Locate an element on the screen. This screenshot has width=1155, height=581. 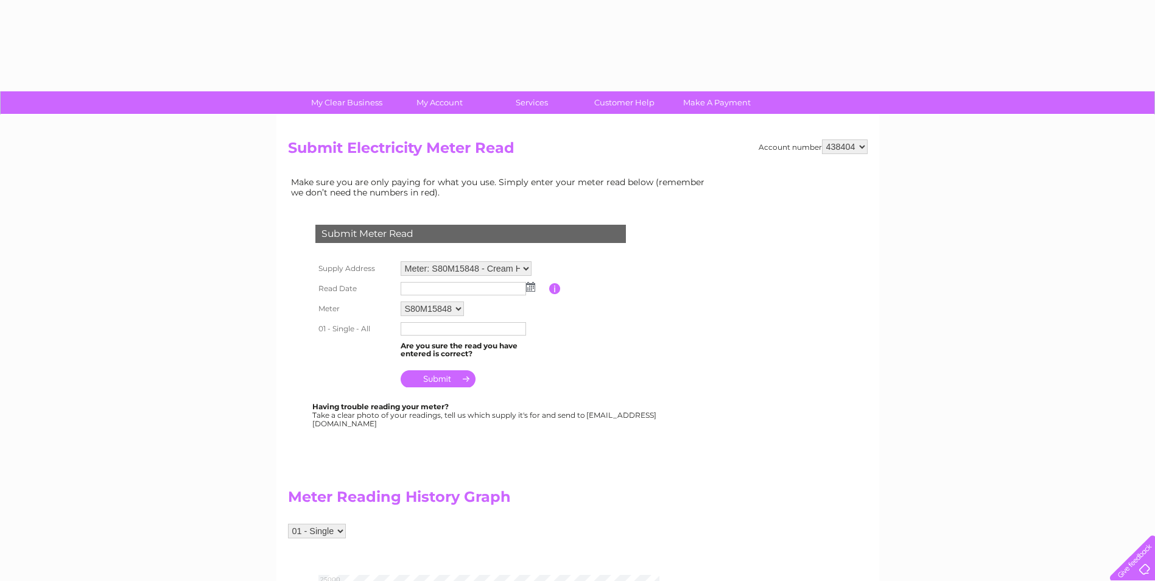
th: Supply Address is located at coordinates (355, 269).